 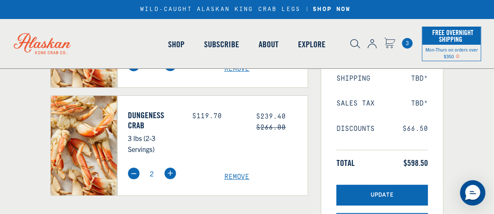 What do you see at coordinates (332, 9) in the screenshot?
I see `strong: SHOP NOW` at bounding box center [332, 9].